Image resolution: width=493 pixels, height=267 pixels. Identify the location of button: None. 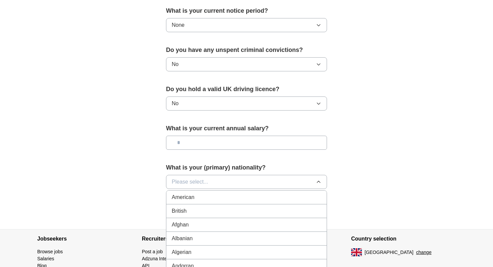
(246, 25).